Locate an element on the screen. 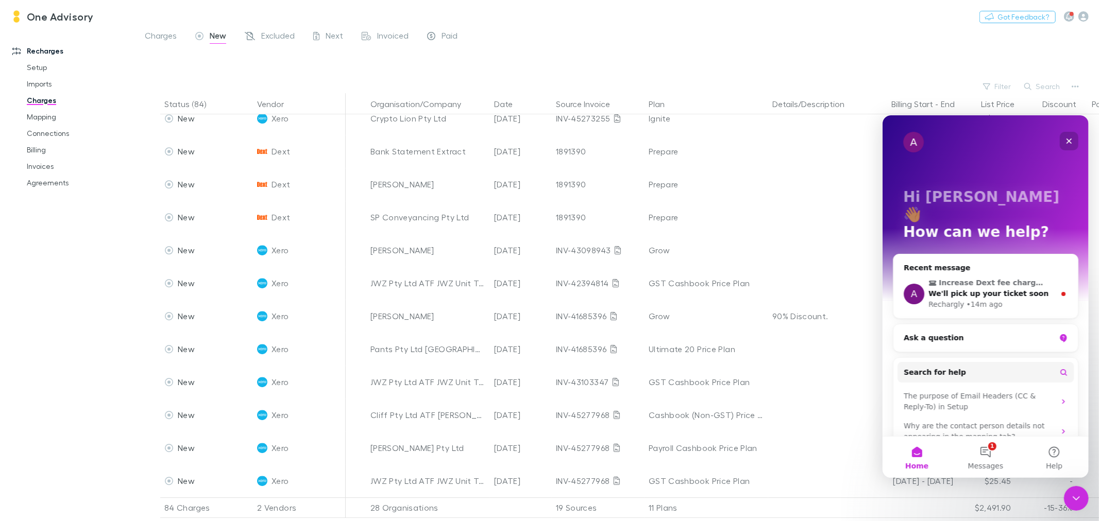  div: Recent message is located at coordinates (103, 152).